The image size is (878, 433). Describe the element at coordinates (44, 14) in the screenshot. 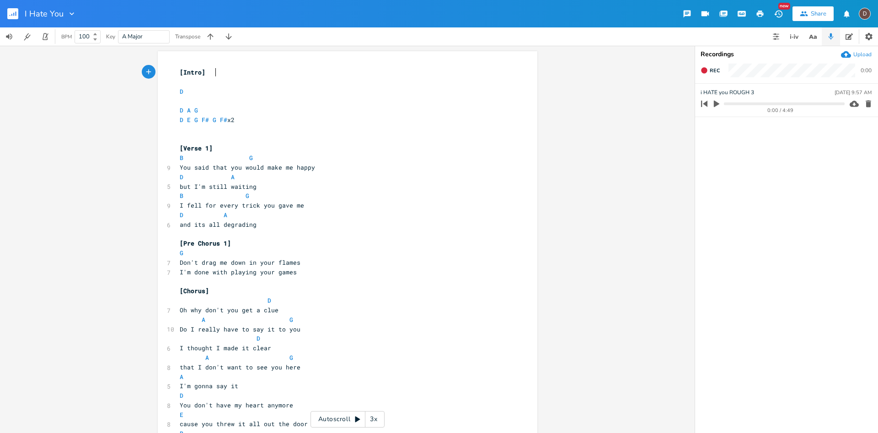

I see `span: I Hate You` at that location.